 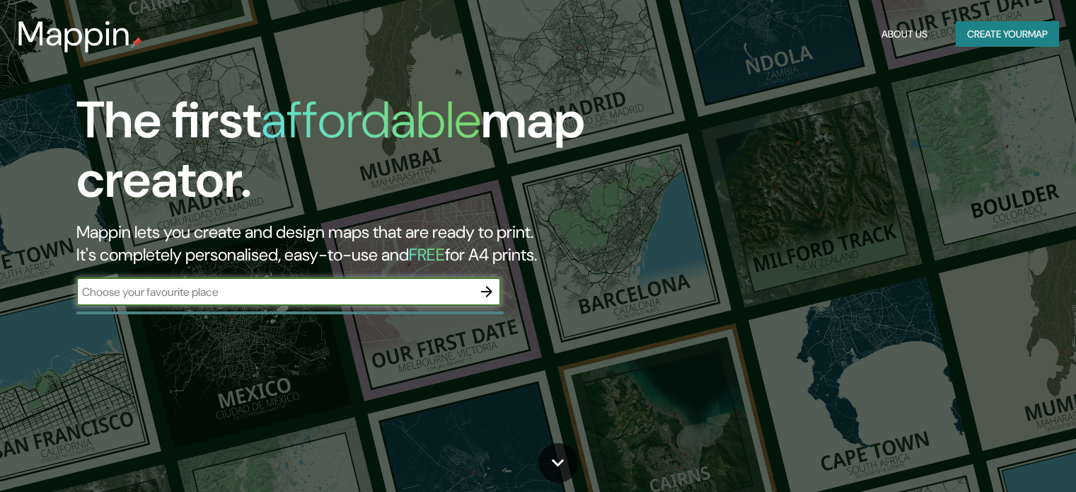 I want to click on img: mappin-pin, so click(x=137, y=42).